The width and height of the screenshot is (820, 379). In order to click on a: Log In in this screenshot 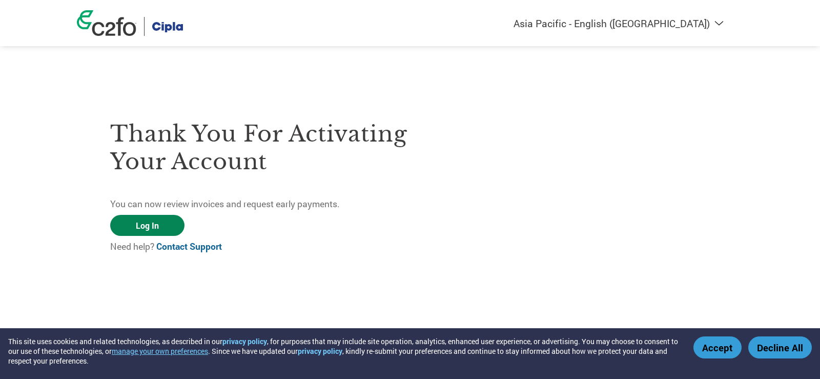, I will do `click(147, 225)`.